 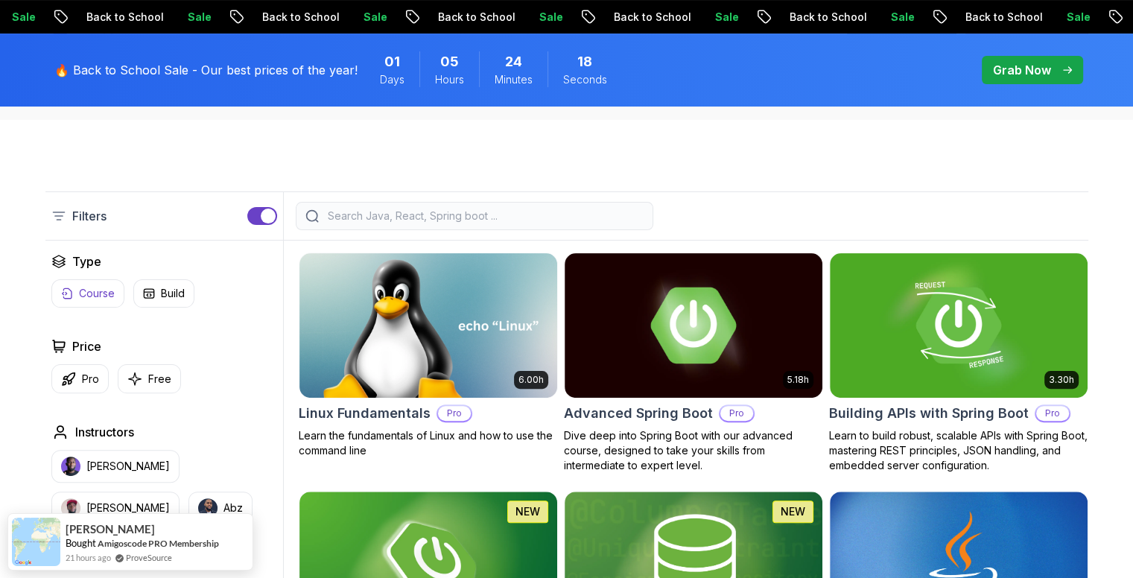 I want to click on span: Bought, so click(x=80, y=543).